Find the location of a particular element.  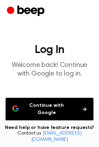

span: Contact us is located at coordinates (49, 136).